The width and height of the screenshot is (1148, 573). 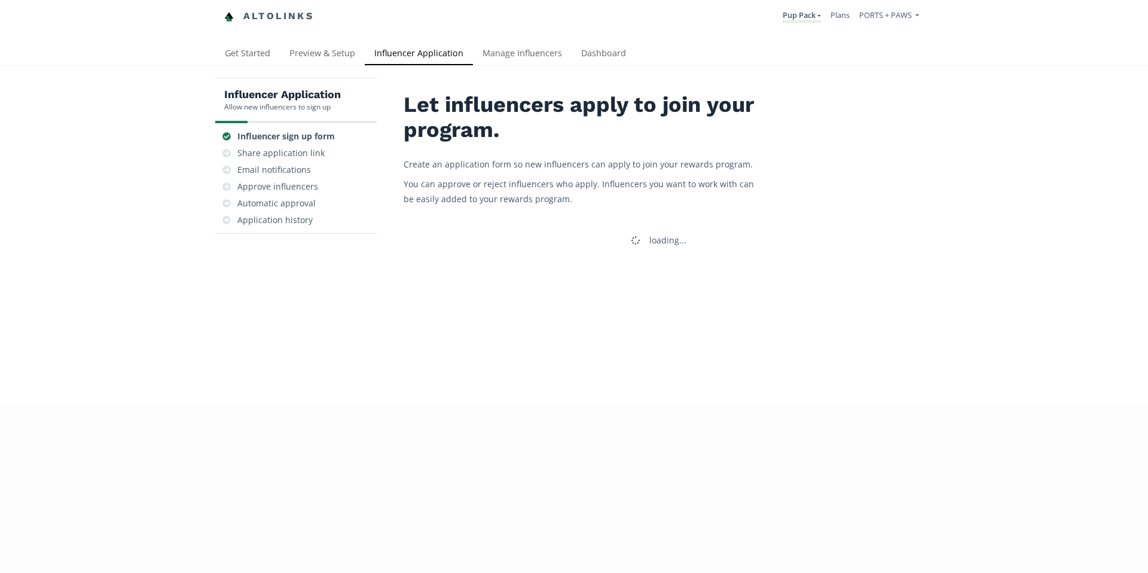 What do you see at coordinates (282, 106) in the screenshot?
I see `div: Allow new influencers to sign up` at bounding box center [282, 106].